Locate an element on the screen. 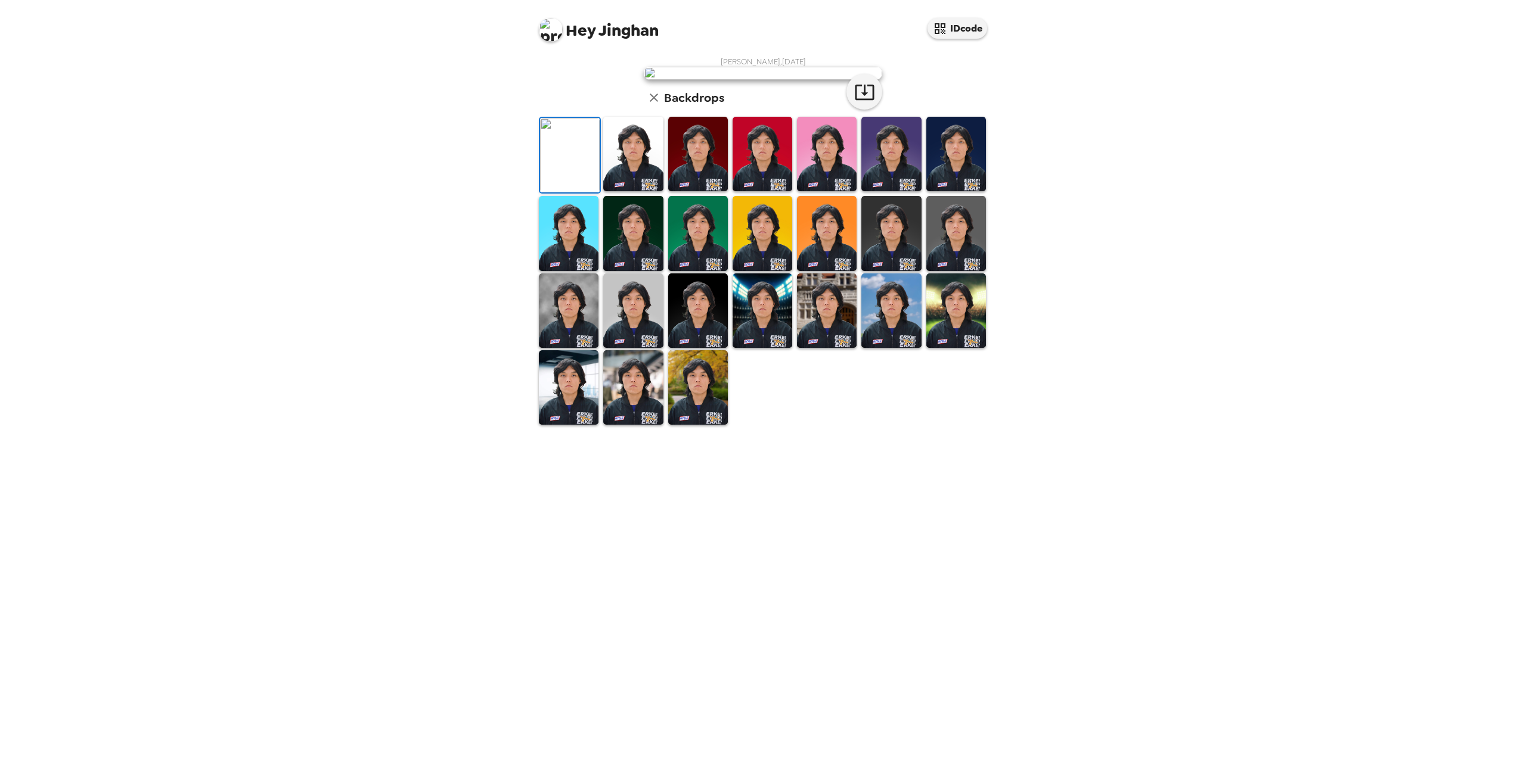 The width and height of the screenshot is (1526, 757). img: profile pic is located at coordinates (551, 30).